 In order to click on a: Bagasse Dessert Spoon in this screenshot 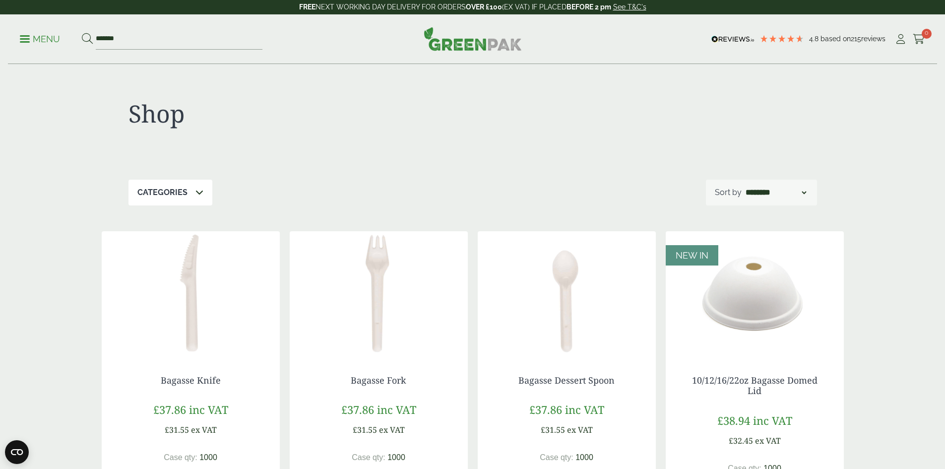, I will do `click(567, 380)`.